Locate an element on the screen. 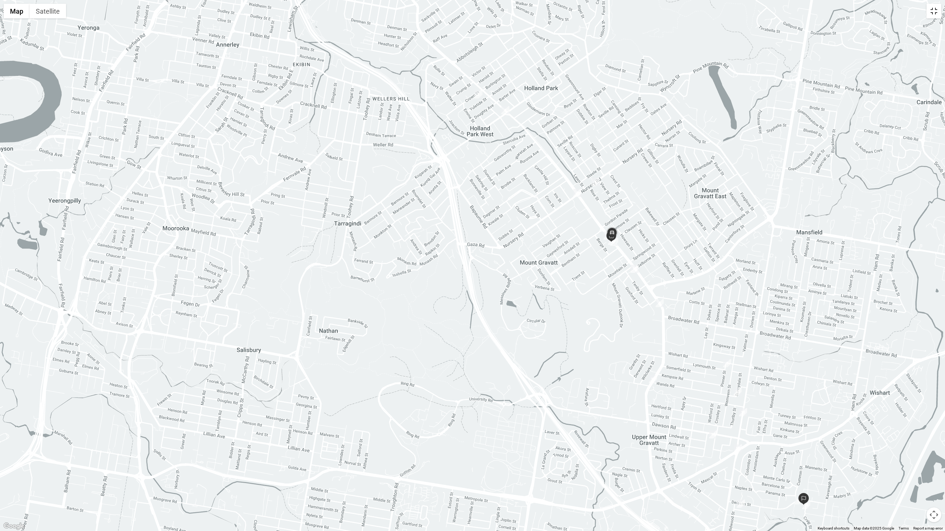 This screenshot has height=531, width=945. div: 12 is located at coordinates (738, 449).